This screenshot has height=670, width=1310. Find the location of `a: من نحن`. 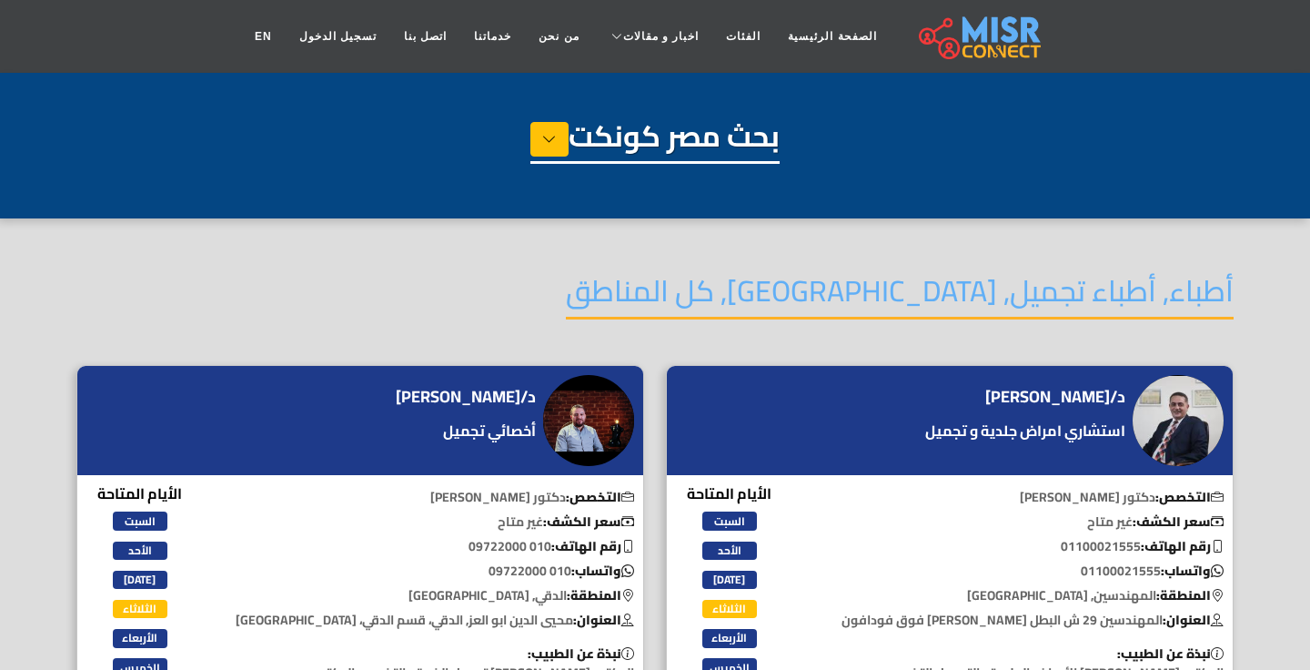

a: من نحن is located at coordinates (559, 36).